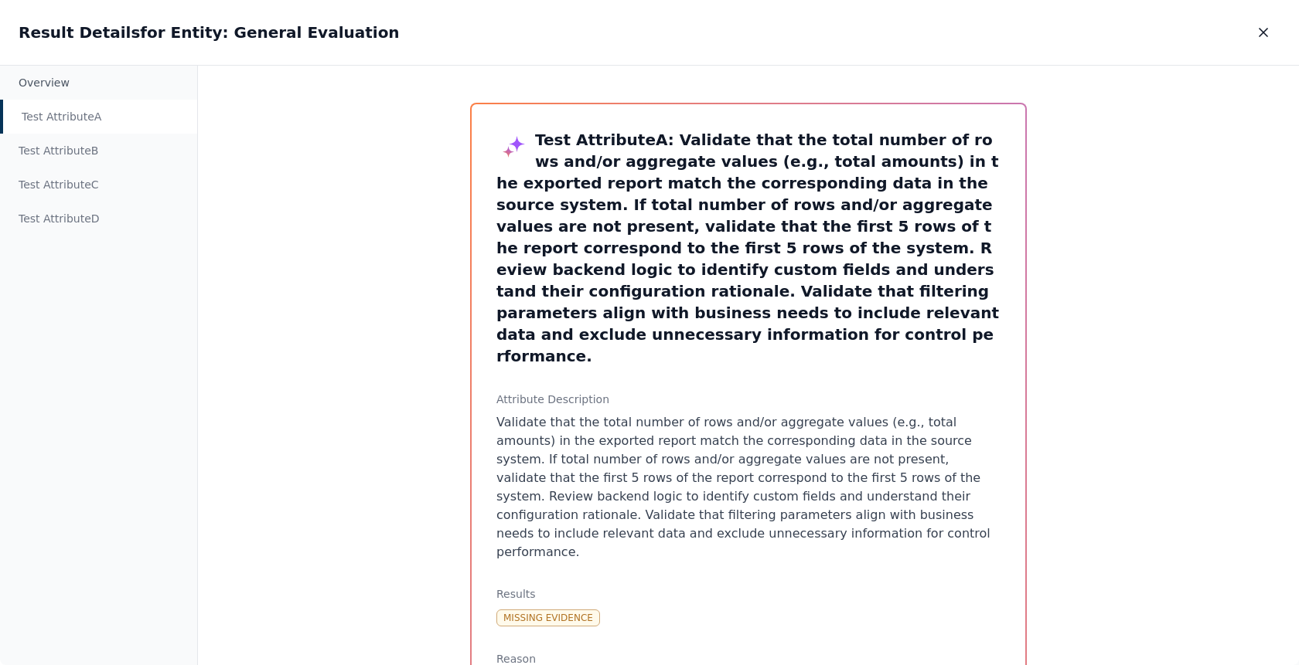  What do you see at coordinates (748, 248) in the screenshot?
I see `h3: Test Attribute A : Validate that the total number of rows and/or aggregate values (e.g., total am...` at bounding box center [748, 248].